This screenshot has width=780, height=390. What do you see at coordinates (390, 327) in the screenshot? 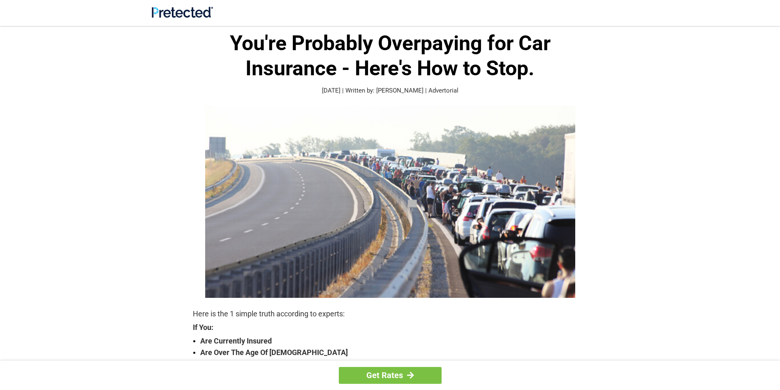
I see `strong: If You:` at bounding box center [390, 327].